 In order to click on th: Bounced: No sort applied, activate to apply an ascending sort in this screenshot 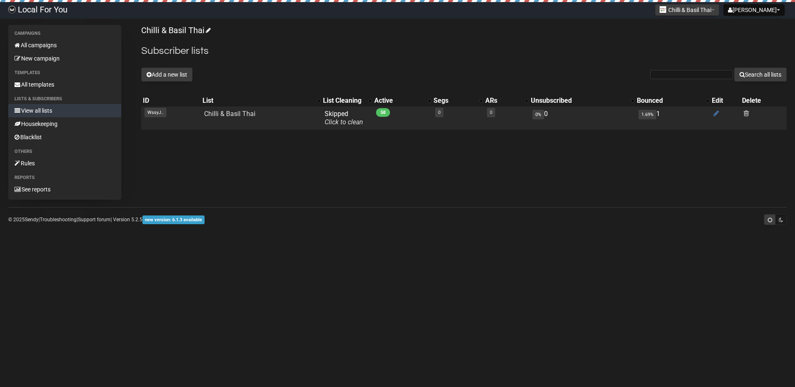, I will do `click(673, 101)`.